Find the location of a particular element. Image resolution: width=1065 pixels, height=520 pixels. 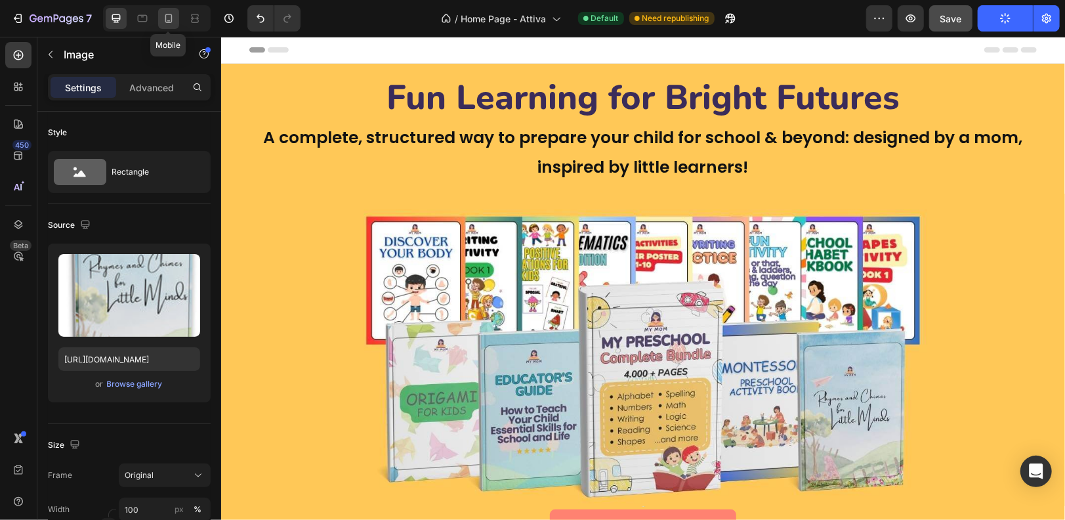

span: Home Page - Attiva is located at coordinates (504, 18).